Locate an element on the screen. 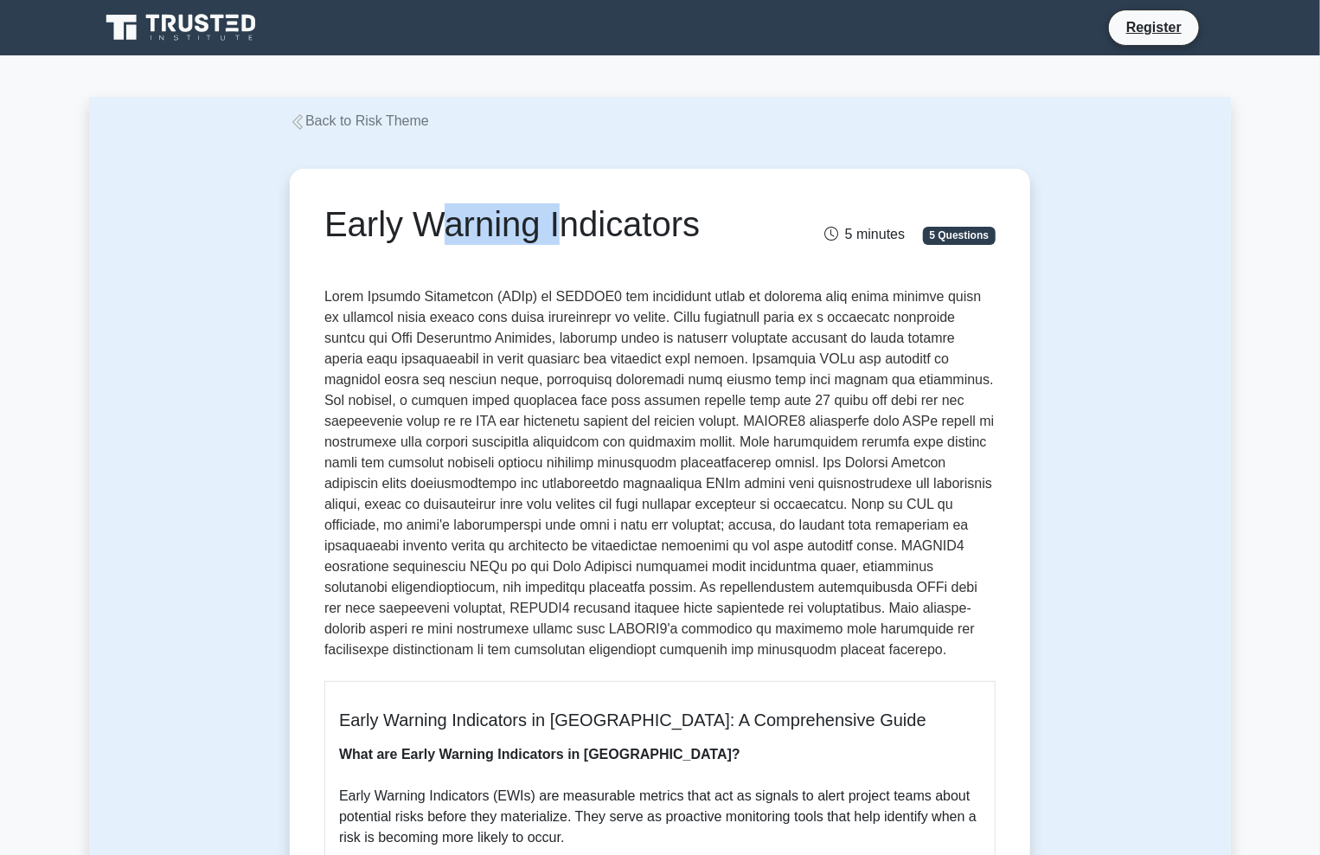 This screenshot has width=1320, height=855. a: Register is located at coordinates (1154, 27).